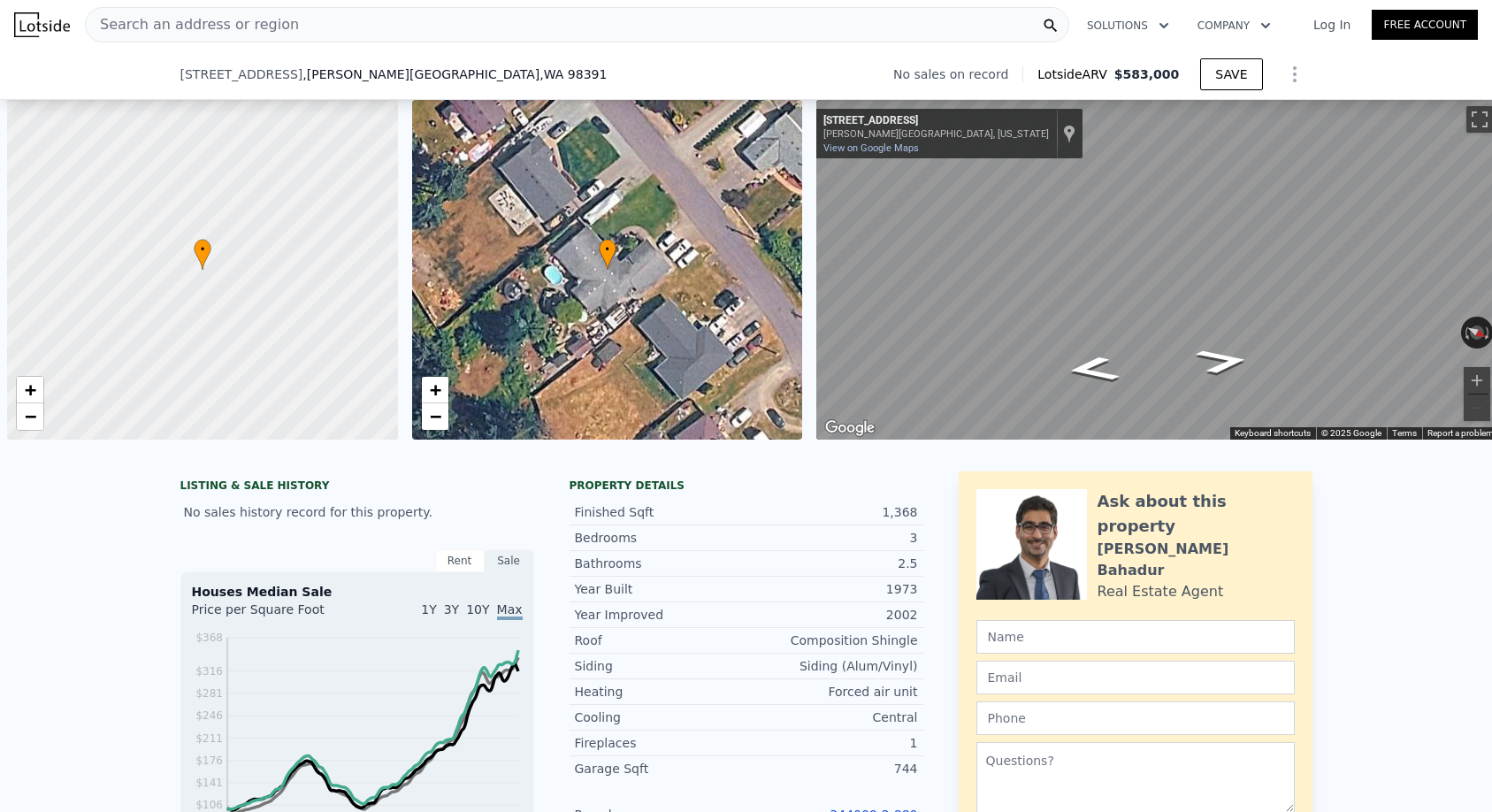 The height and width of the screenshot is (812, 1492). What do you see at coordinates (850, 428) in the screenshot?
I see `a: Open this area in Google Maps (opens a new window)` at bounding box center [850, 428].